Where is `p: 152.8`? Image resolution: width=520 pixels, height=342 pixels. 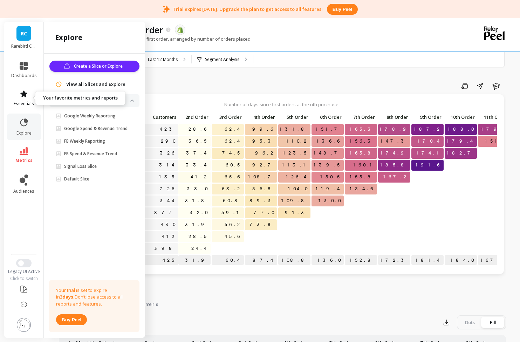
p: 152.8 is located at coordinates (361, 260).